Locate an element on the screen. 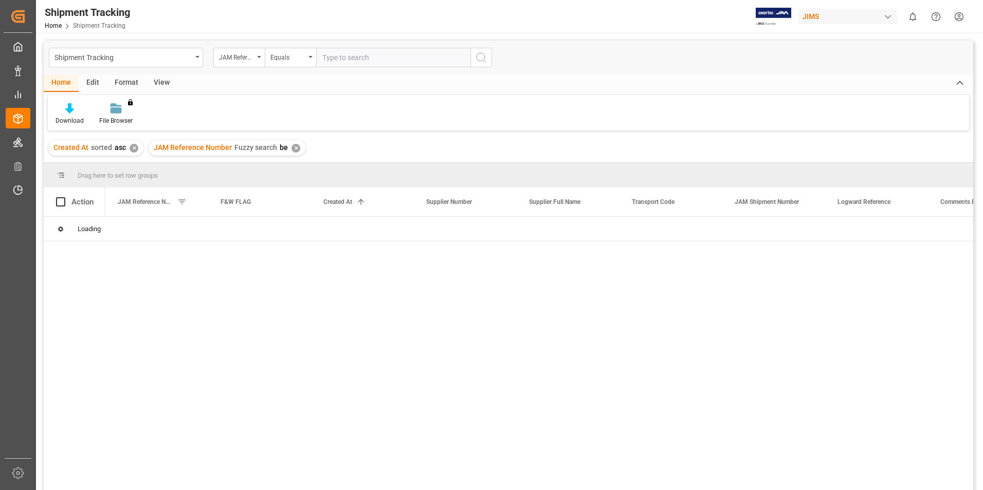 This screenshot has width=983, height=490. span: Fuzzy search is located at coordinates (255, 147).